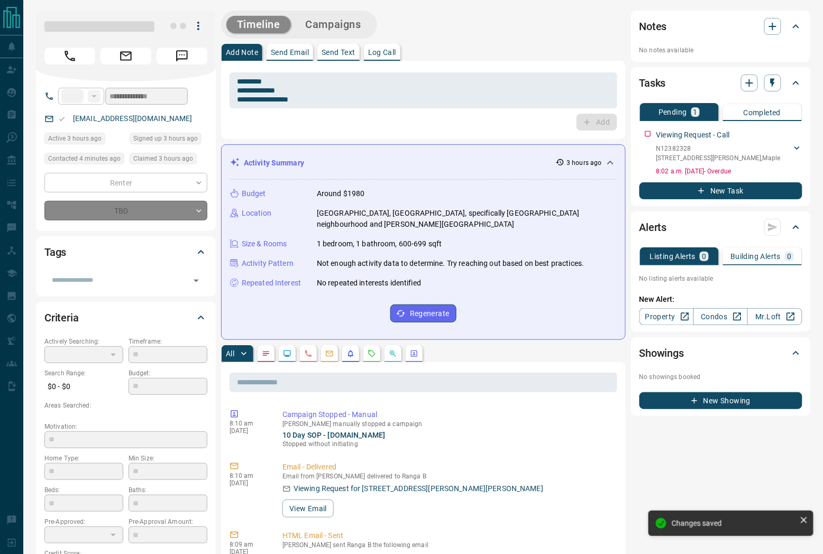 This screenshot has width=823, height=554. I want to click on p: Baths:, so click(168, 490).